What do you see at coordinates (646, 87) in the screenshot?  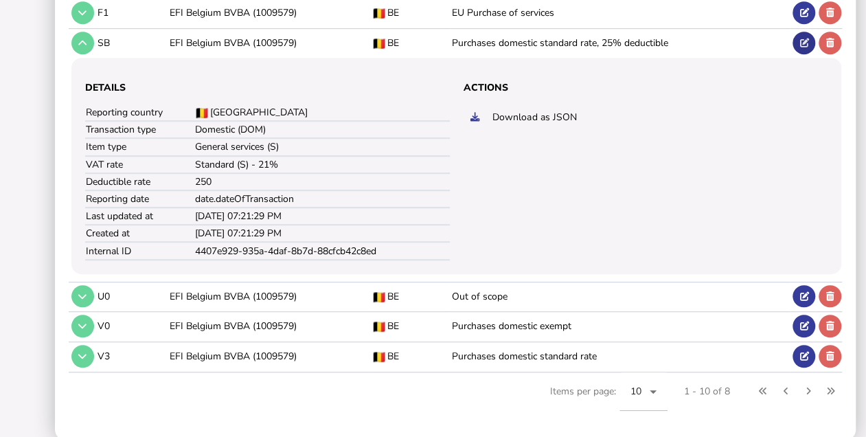 I see `h3: Actions` at bounding box center [646, 87].